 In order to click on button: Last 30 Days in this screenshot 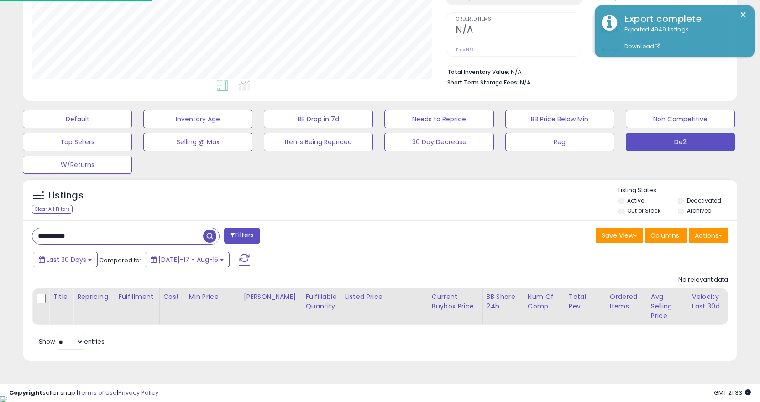, I will do `click(65, 260)`.